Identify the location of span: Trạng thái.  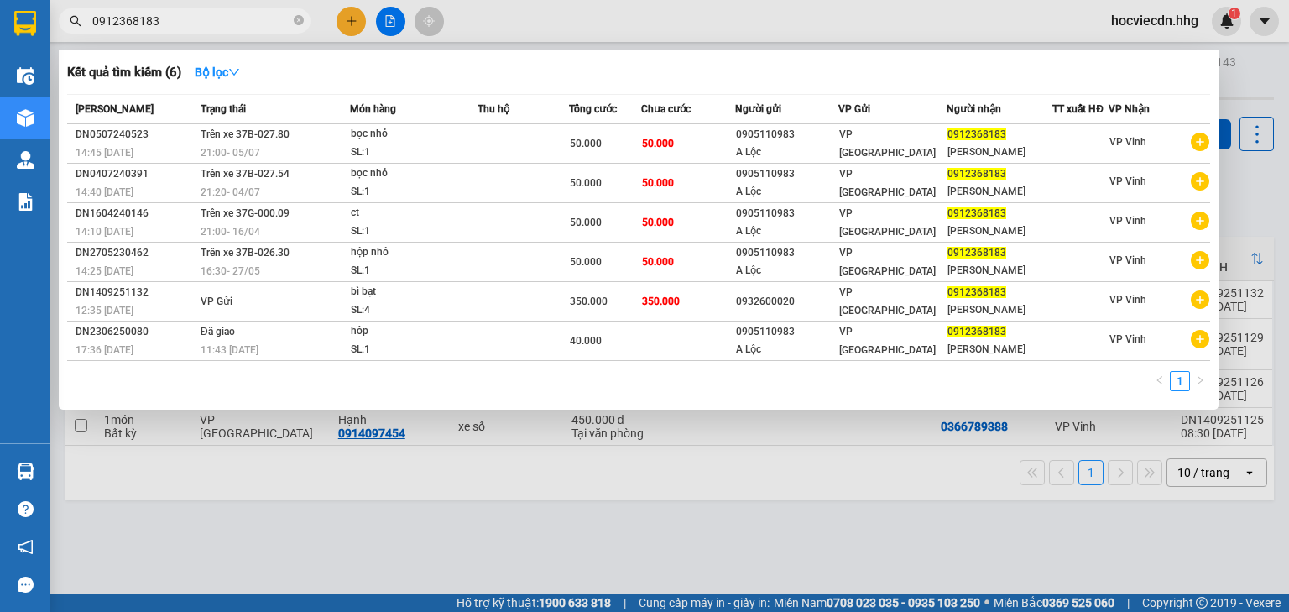
(223, 109).